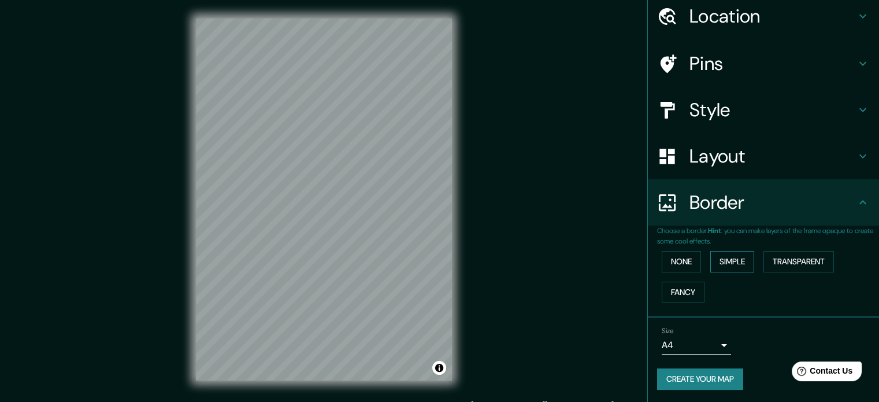 Image resolution: width=879 pixels, height=402 pixels. Describe the element at coordinates (681, 261) in the screenshot. I see `button: None` at that location.